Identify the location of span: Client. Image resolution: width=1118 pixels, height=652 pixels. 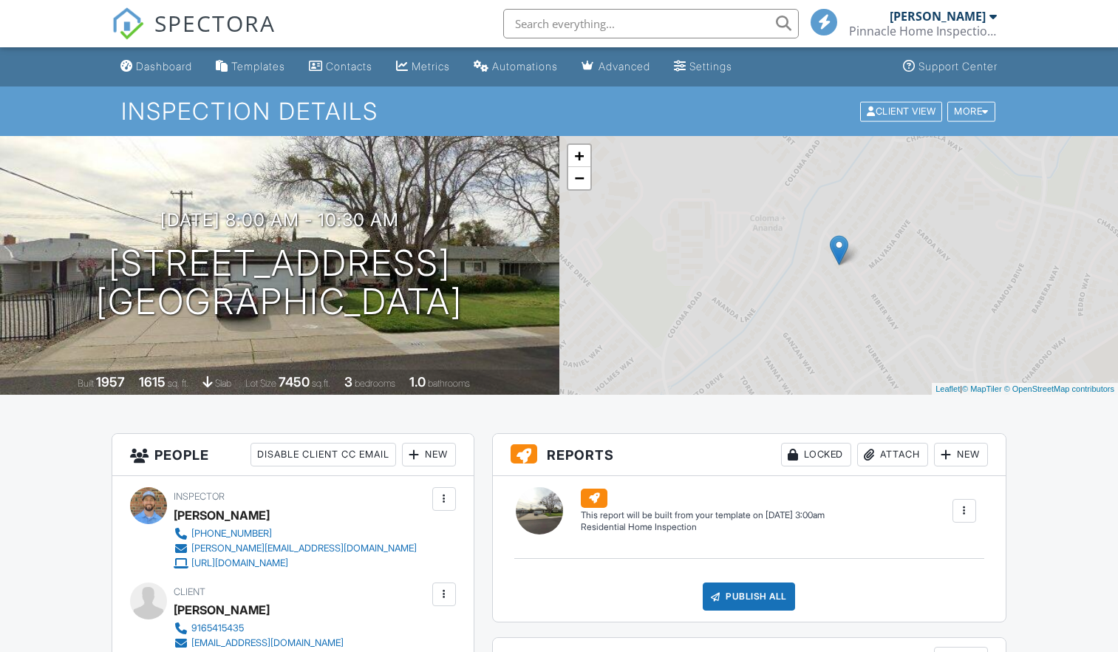
(189, 591).